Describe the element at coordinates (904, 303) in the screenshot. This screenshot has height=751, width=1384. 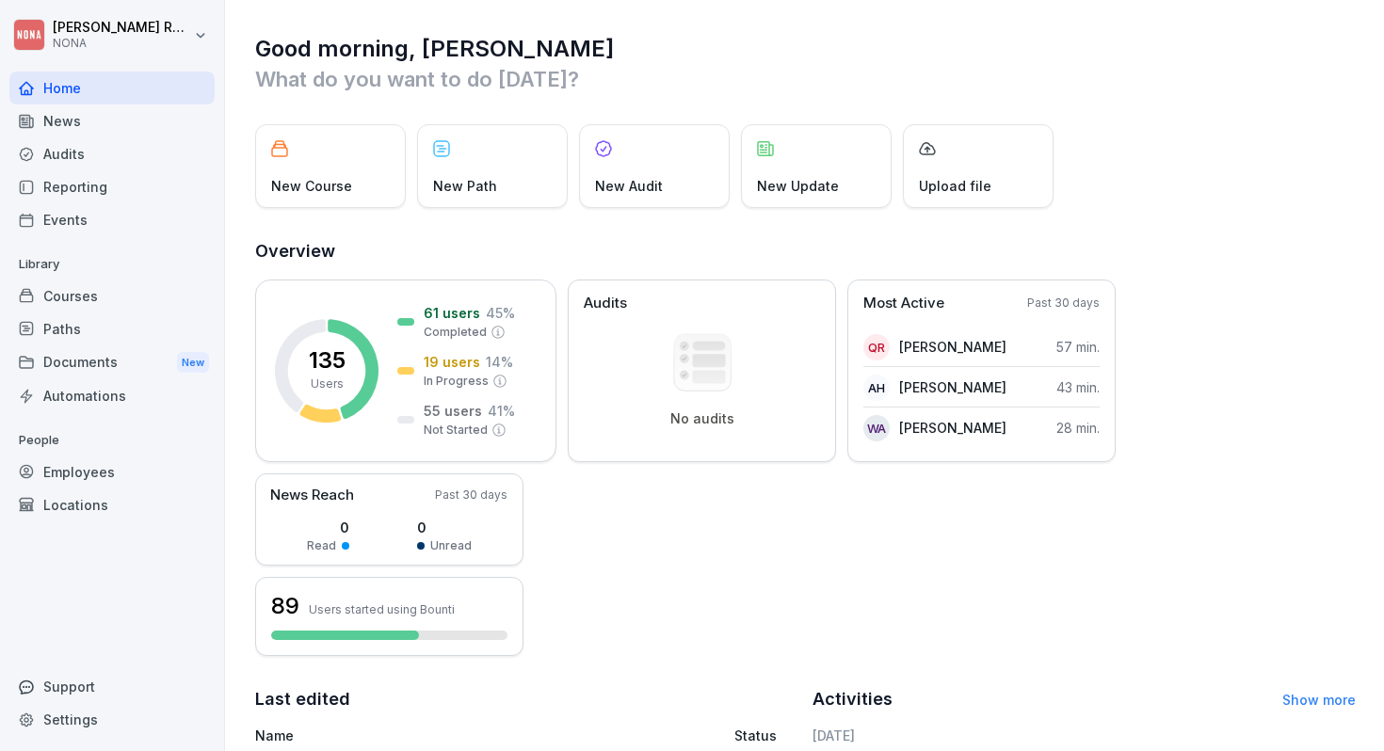
I see `p: Most Active` at that location.